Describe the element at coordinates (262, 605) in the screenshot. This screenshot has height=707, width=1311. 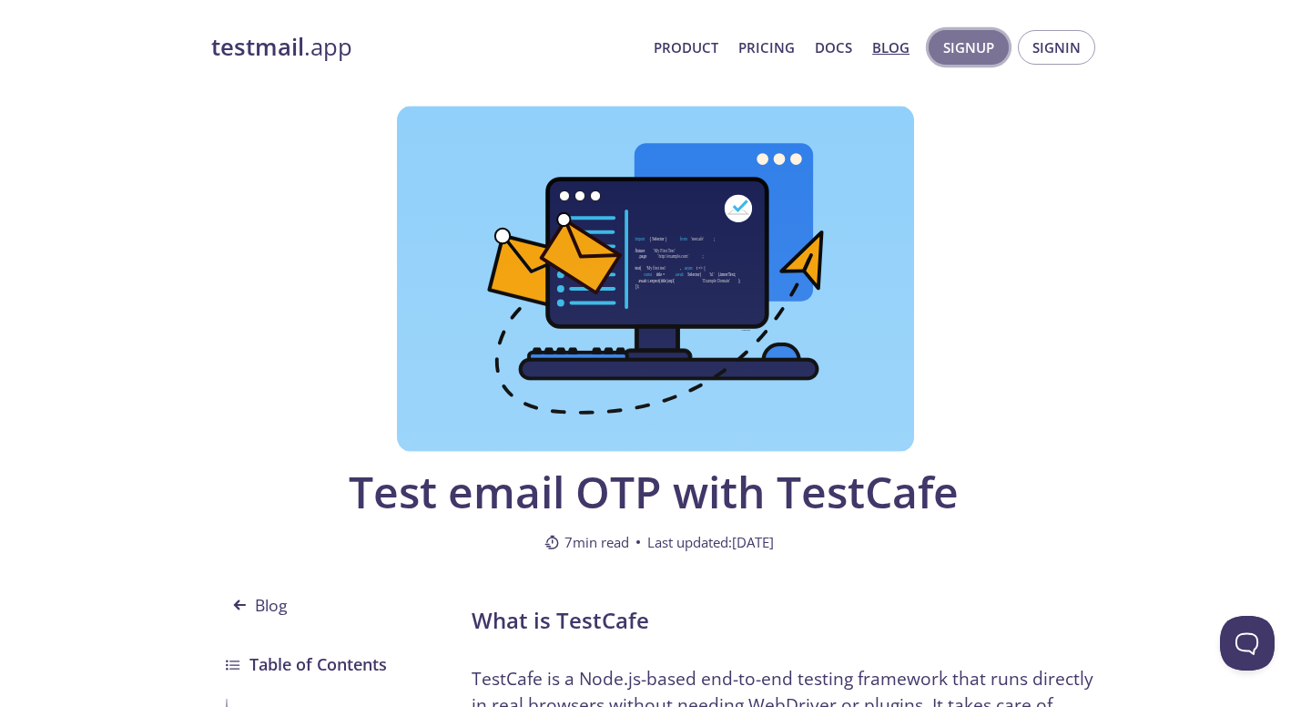
I see `span: Blog` at that location.